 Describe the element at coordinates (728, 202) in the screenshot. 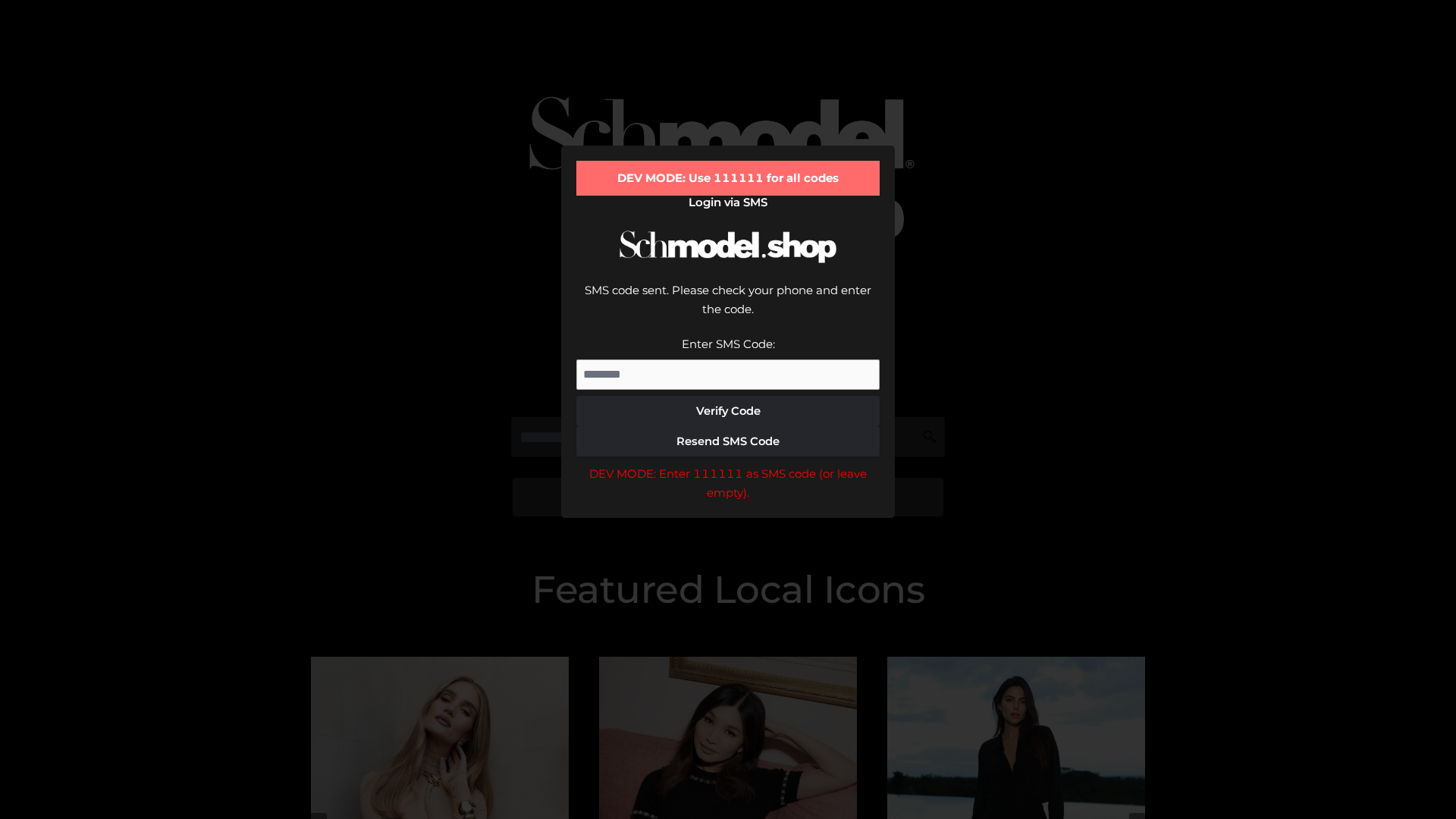

I see `h2: Login via SMS` at that location.